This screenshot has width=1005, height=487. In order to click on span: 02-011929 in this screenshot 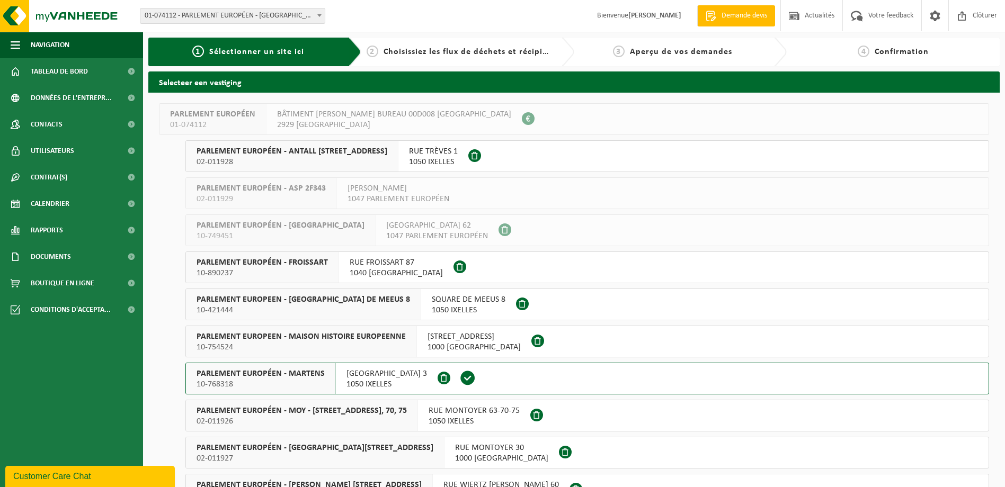, I will do `click(261, 199)`.